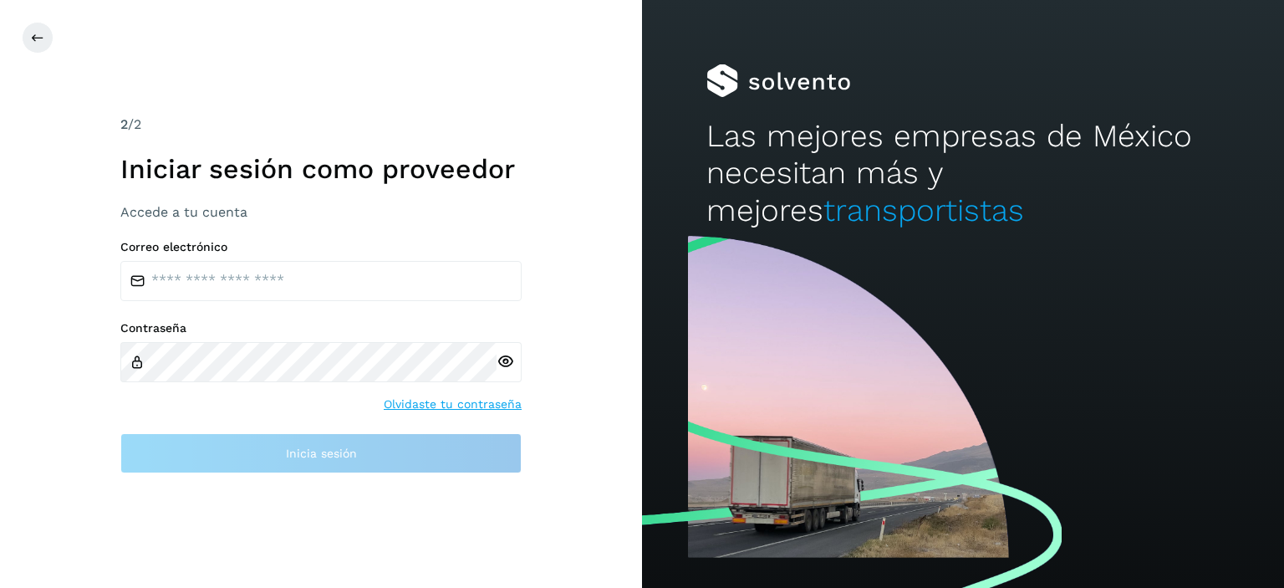 The width and height of the screenshot is (1284, 588). What do you see at coordinates (124, 124) in the screenshot?
I see `span: 2` at bounding box center [124, 124].